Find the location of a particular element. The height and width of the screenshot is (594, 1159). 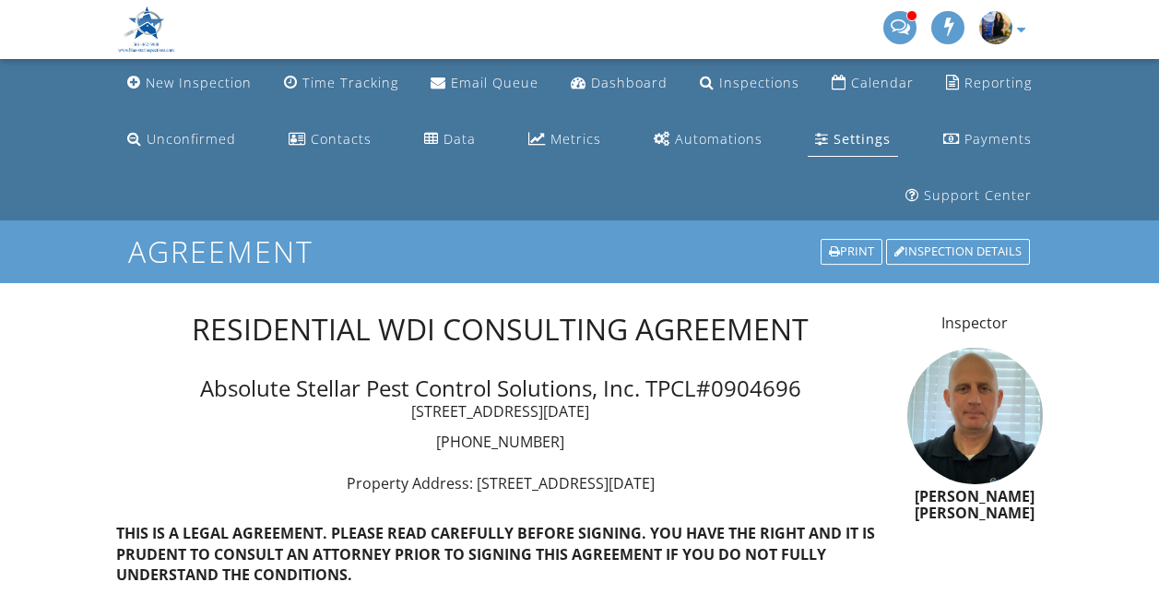

img: Blue Star Real Estate Inspection Services is located at coordinates (146, 30).